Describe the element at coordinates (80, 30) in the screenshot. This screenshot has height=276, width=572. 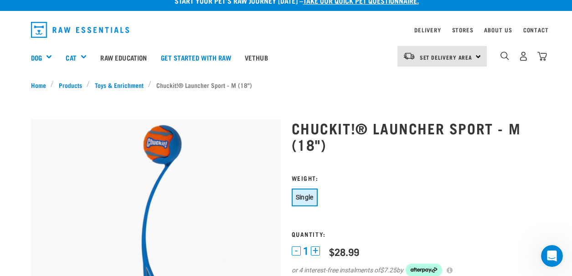
I see `img: Raw Essentials Logo` at that location.